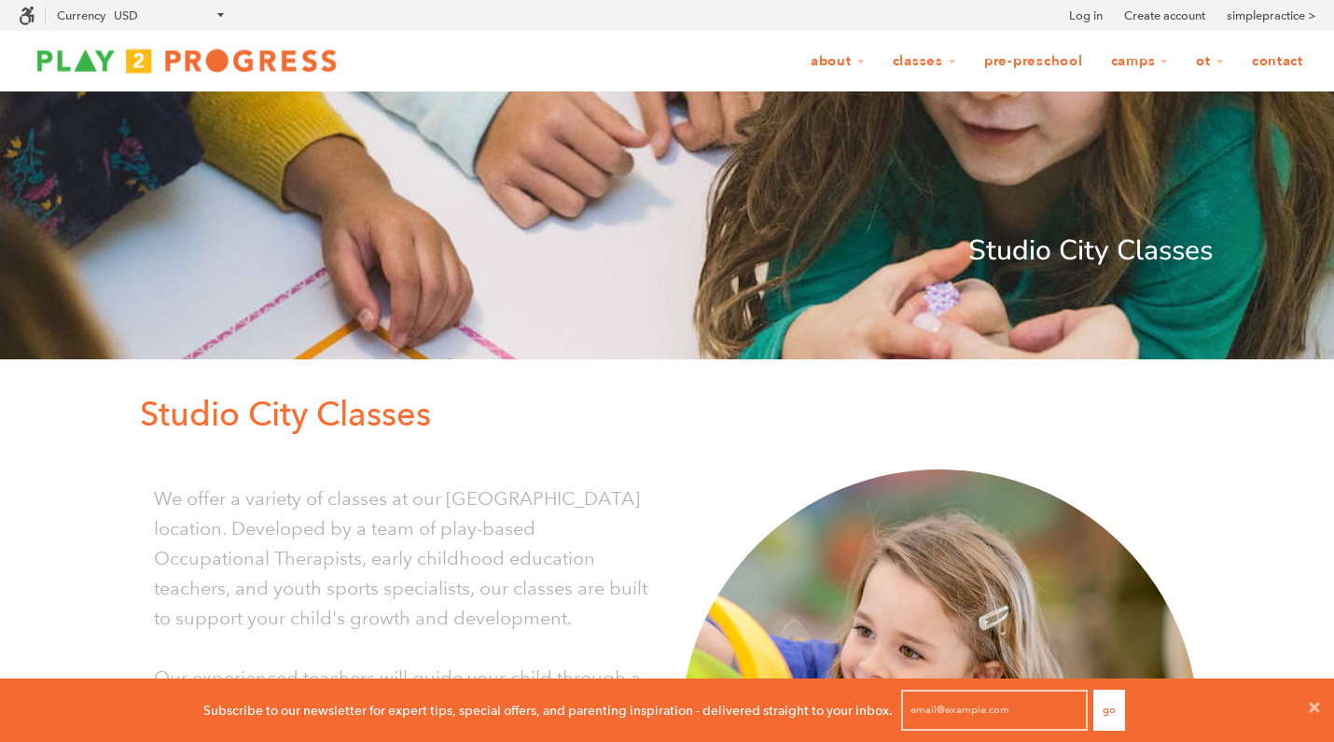 The height and width of the screenshot is (742, 1334). What do you see at coordinates (1034, 62) in the screenshot?
I see `a: Pre-Preschool` at bounding box center [1034, 62].